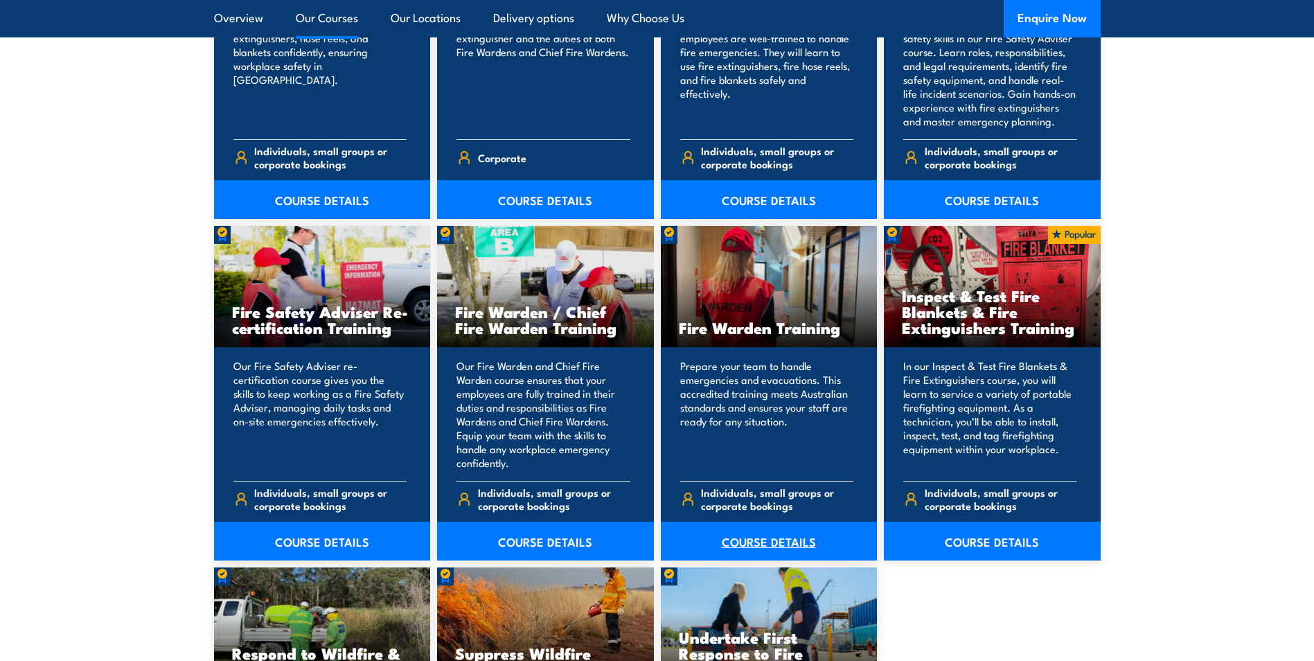  Describe the element at coordinates (767, 66) in the screenshot. I see `p: Our Fire Extinguisher and Fire Warden course will ensure your employees are well-trained to handl...` at that location.